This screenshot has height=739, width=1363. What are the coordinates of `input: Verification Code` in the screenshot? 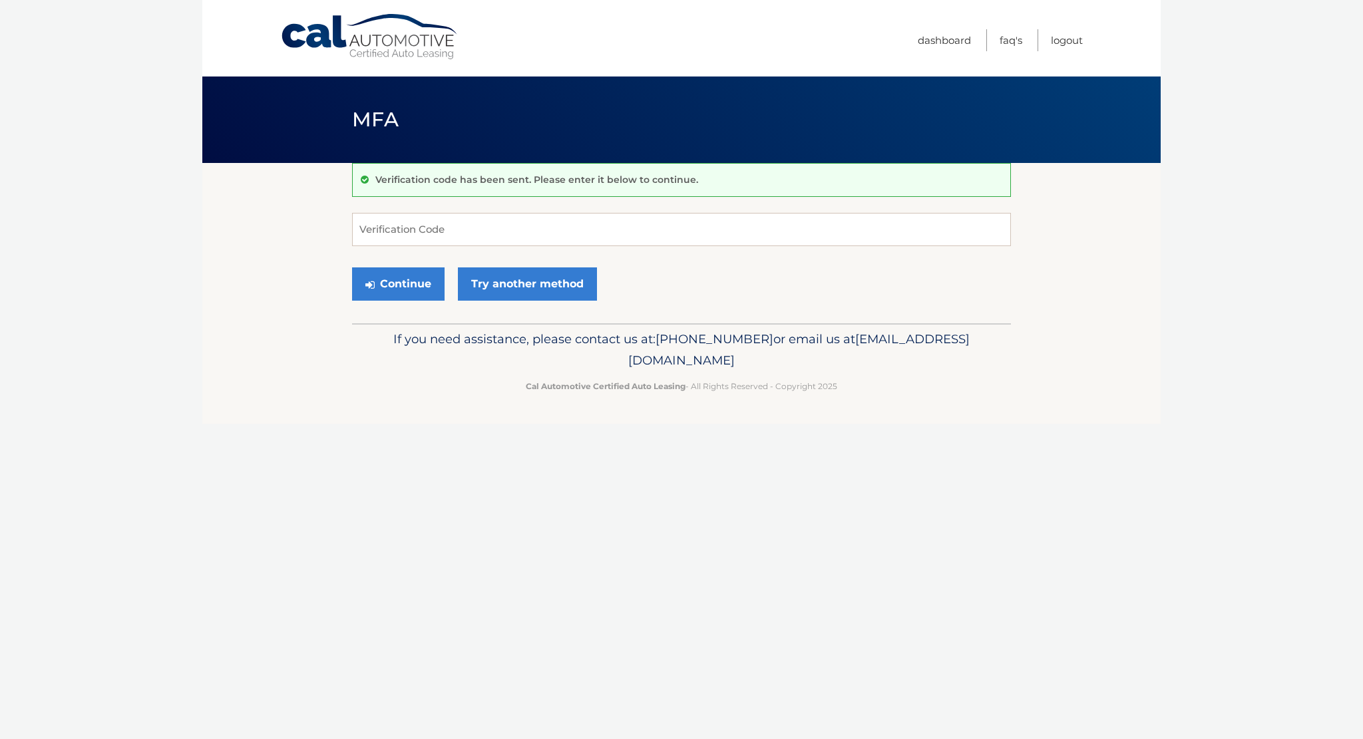 It's located at (681, 230).